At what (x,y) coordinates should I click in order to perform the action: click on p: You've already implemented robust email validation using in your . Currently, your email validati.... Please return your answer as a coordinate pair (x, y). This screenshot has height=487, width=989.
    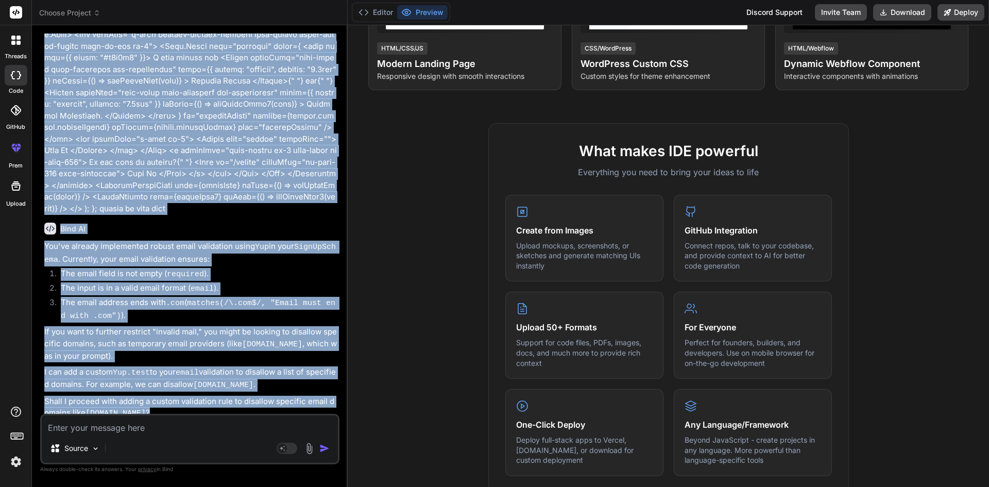
    Looking at the image, I should click on (191, 253).